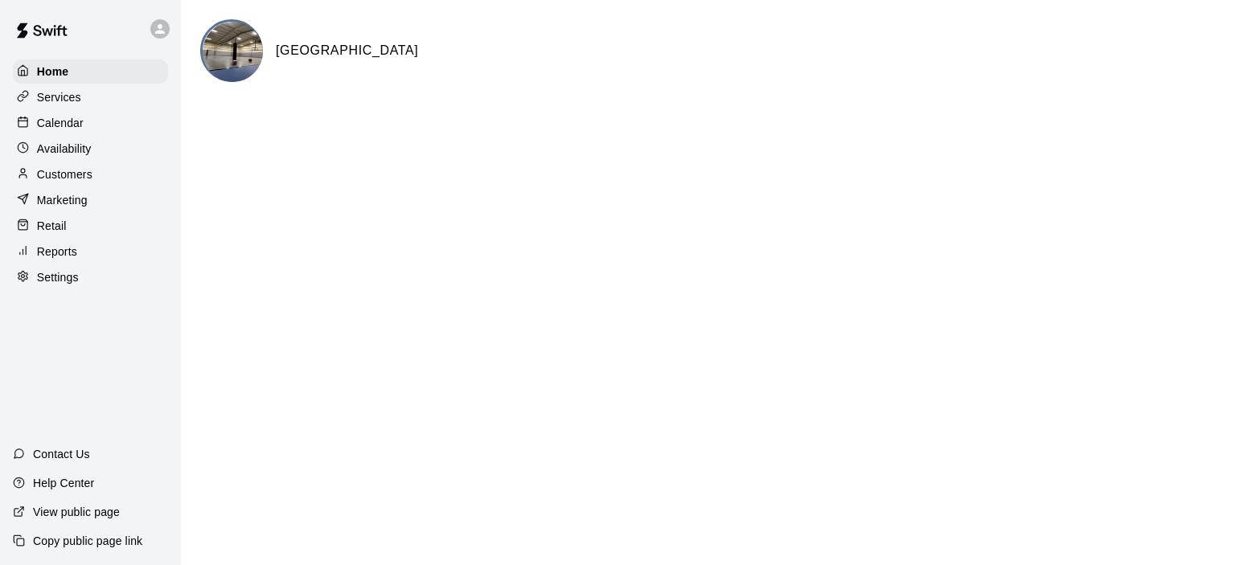 The height and width of the screenshot is (565, 1235). Describe the element at coordinates (90, 175) in the screenshot. I see `a: Customers` at that location.